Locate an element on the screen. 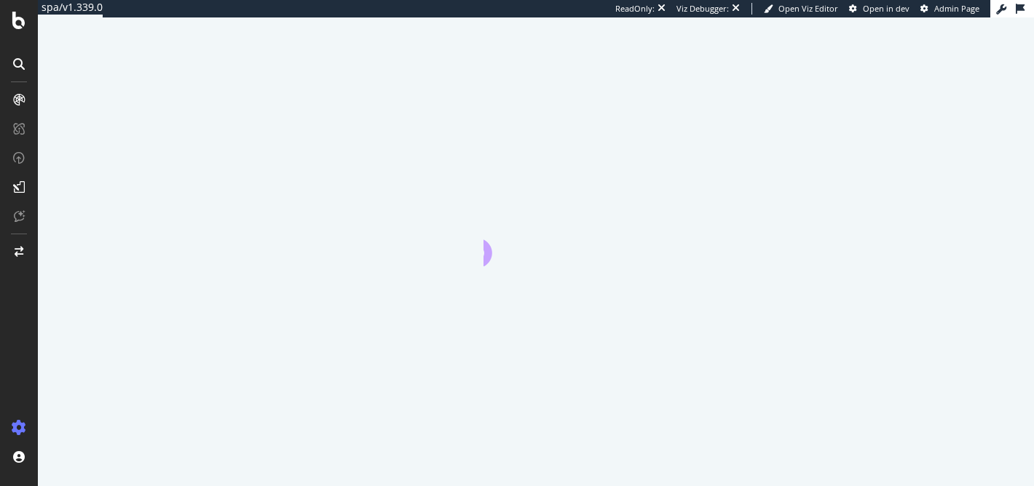 The image size is (1034, 486). span: Admin Page is located at coordinates (957, 8).